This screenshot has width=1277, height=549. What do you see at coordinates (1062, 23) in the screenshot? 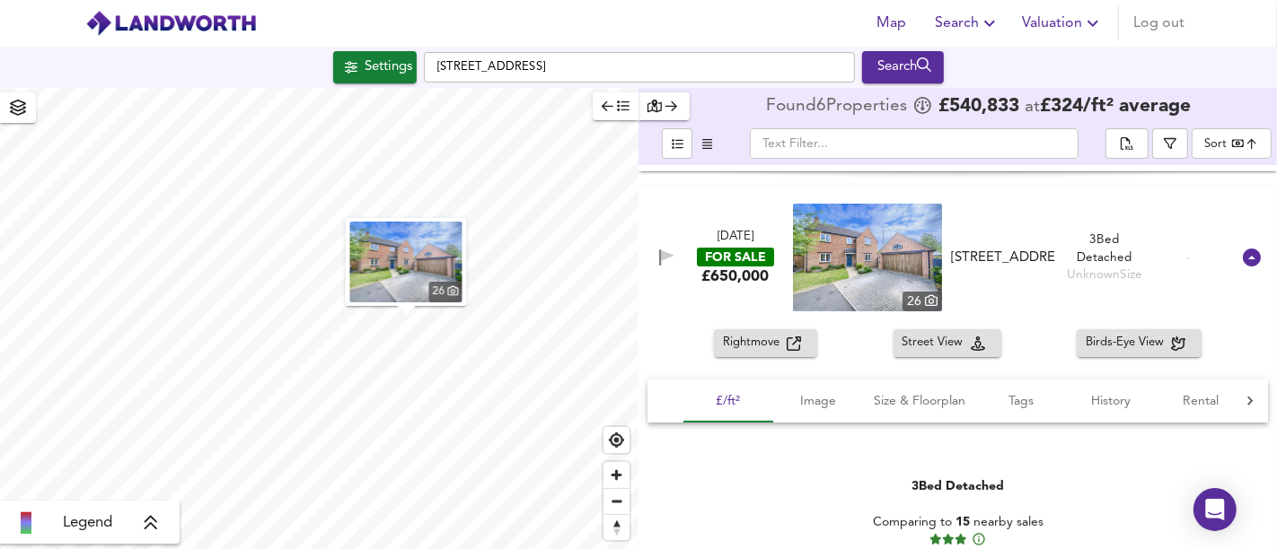
I see `span: Valuation` at bounding box center [1062, 23].